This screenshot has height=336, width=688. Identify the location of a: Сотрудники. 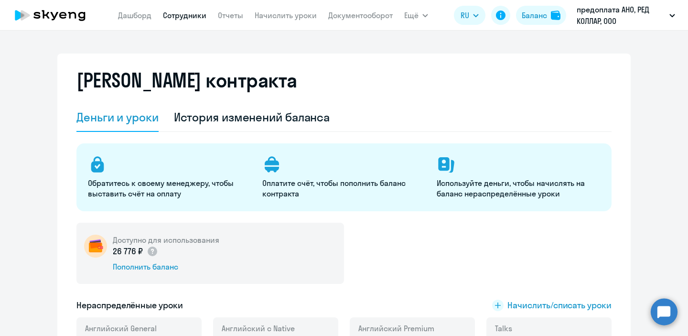
(184, 15).